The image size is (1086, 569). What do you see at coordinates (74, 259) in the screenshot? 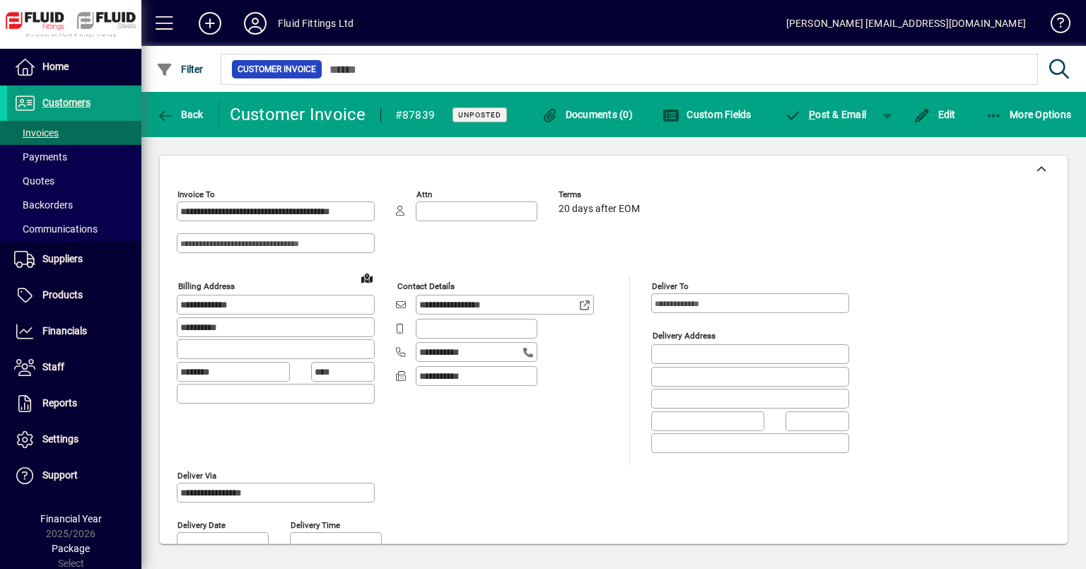
I see `a: Suppliers` at bounding box center [74, 259].